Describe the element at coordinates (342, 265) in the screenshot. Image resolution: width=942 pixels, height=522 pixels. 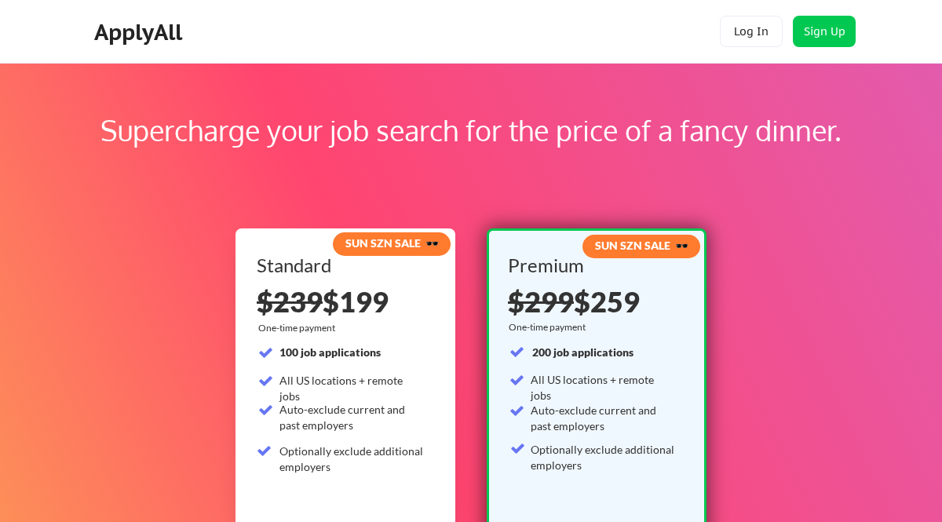
I see `div: Standard` at that location.